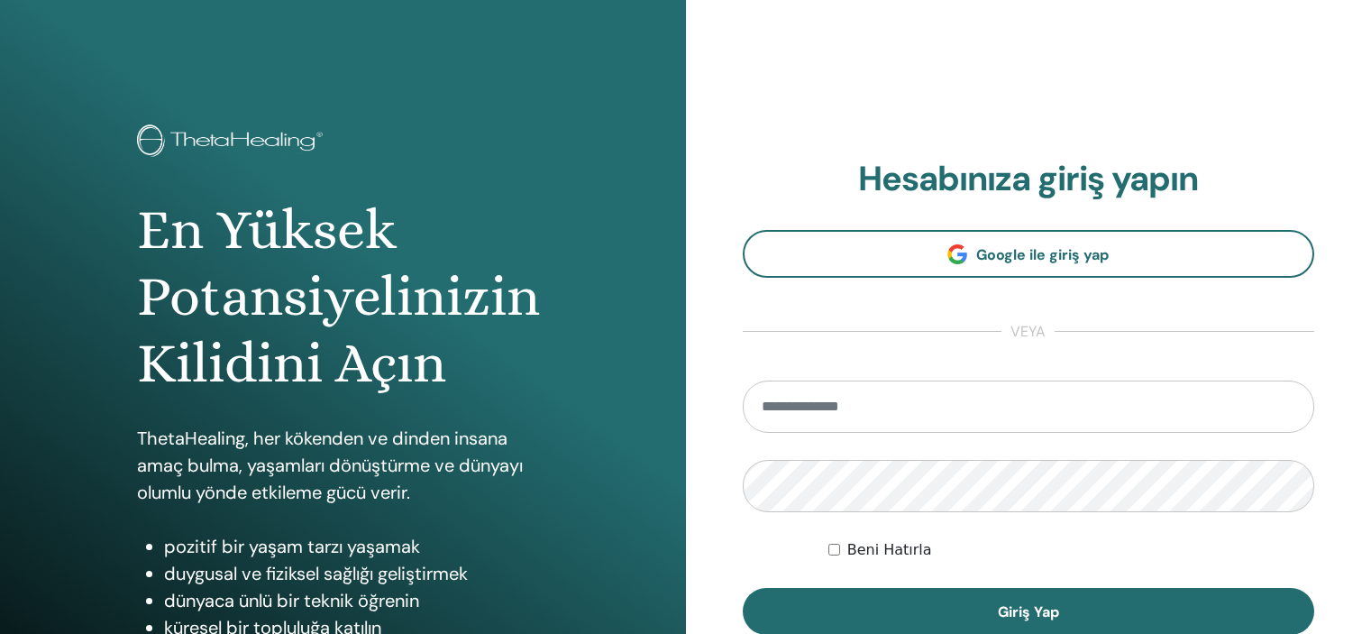 The image size is (1371, 634). Describe the element at coordinates (356, 600) in the screenshot. I see `li: dünyaca ünlü bir teknik öğrenin` at that location.